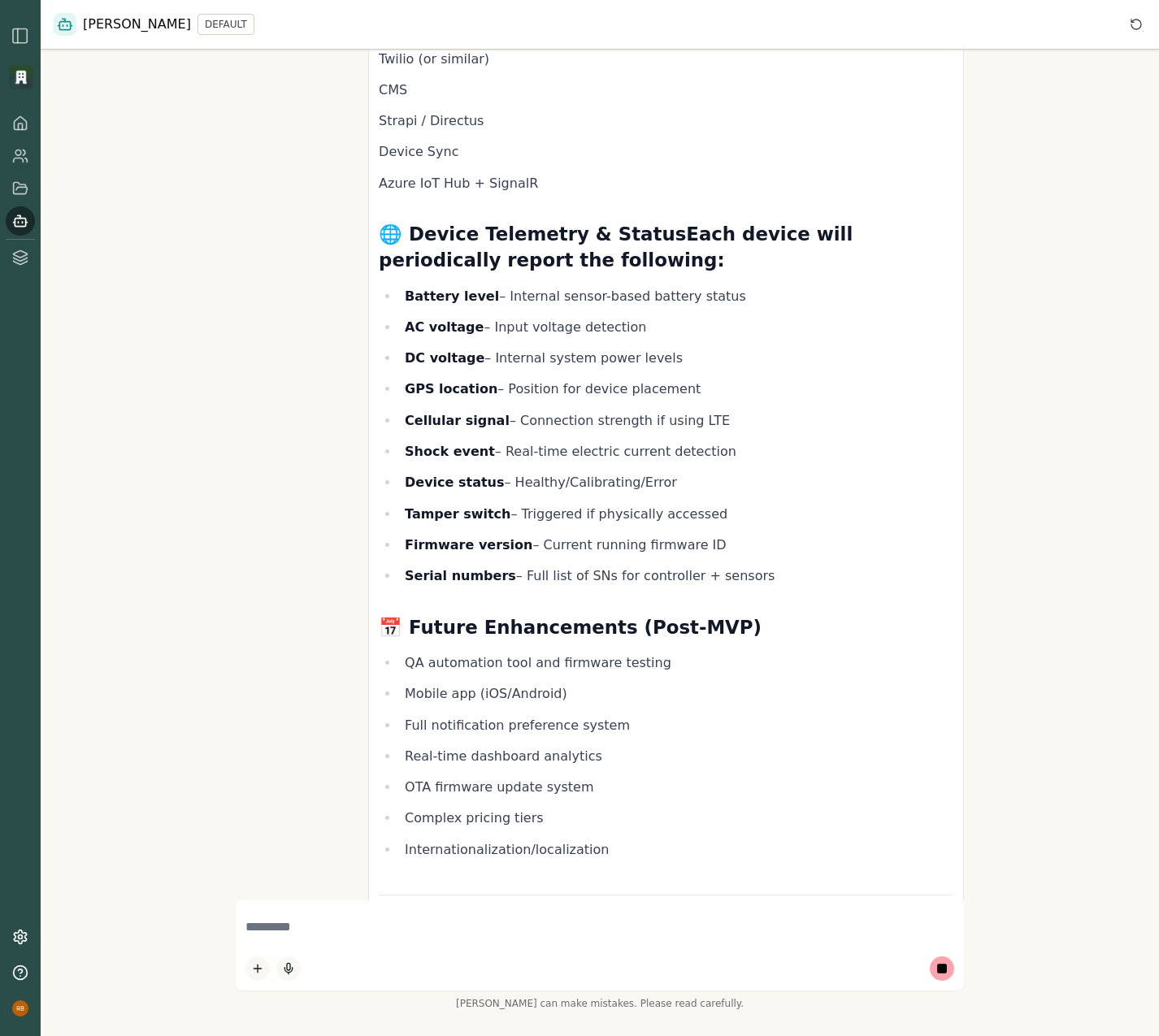 This screenshot has height=1036, width=1159. Describe the element at coordinates (666, 627) in the screenshot. I see `h2: 📅 Future Enhancements (Post-MVP)` at that location.